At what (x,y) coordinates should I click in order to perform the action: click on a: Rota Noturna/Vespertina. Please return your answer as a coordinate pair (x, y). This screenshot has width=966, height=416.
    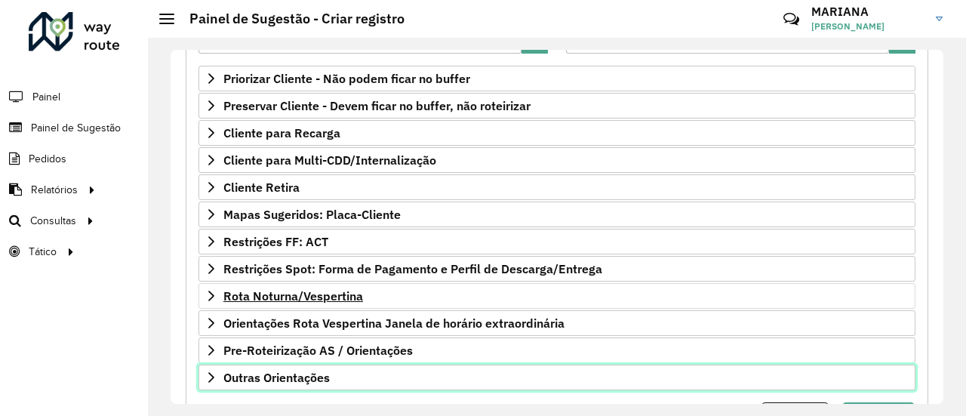
    Looking at the image, I should click on (557, 296).